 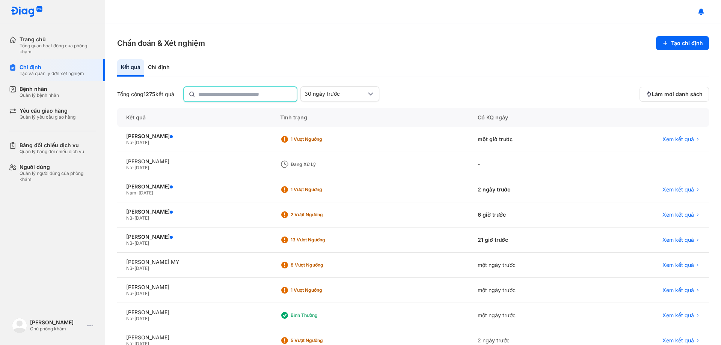 What do you see at coordinates (39, 89) in the screenshot?
I see `div: Bệnh nhân` at bounding box center [39, 89].